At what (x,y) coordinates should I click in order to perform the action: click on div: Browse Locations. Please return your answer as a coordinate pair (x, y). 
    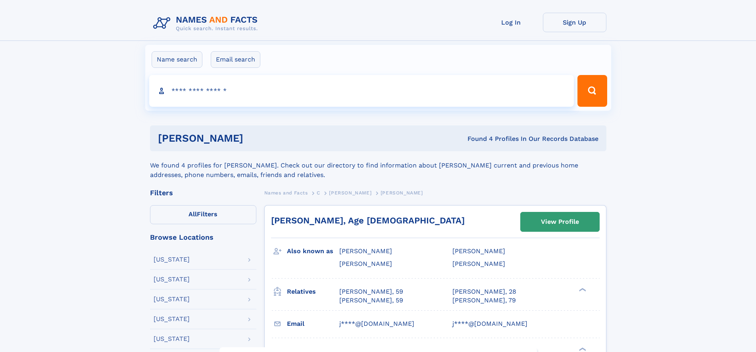
    Looking at the image, I should click on (203, 237).